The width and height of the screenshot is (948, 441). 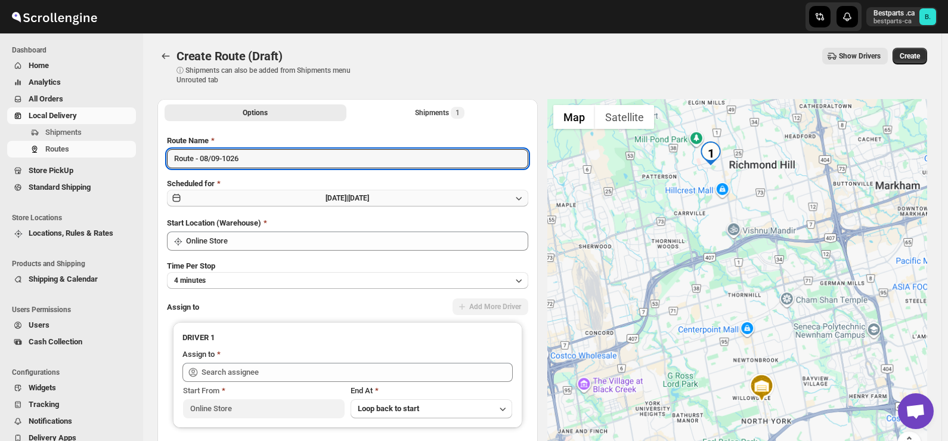 I want to click on h3: DRIVER 1, so click(x=348, y=338).